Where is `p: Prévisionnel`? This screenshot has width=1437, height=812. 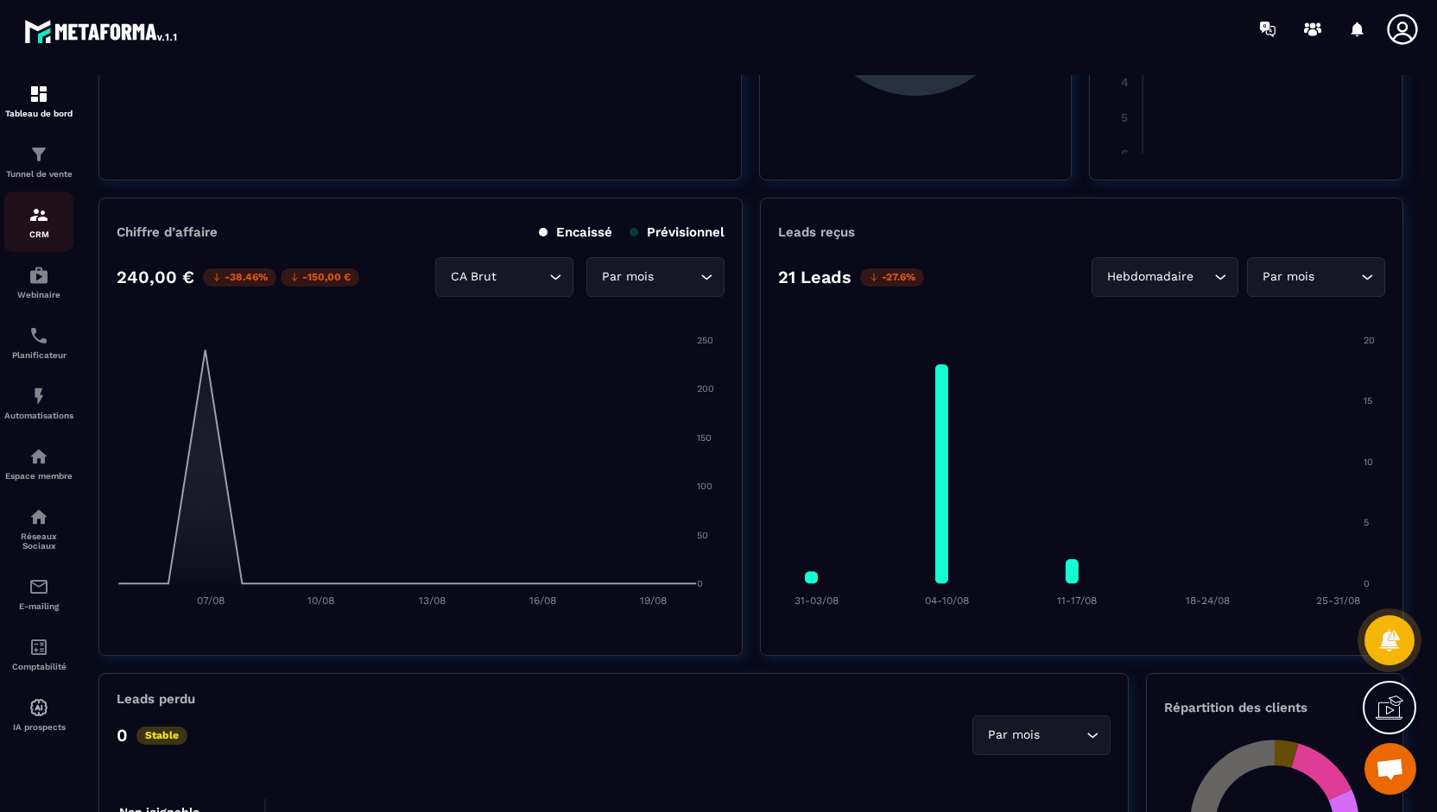
p: Prévisionnel is located at coordinates (677, 232).